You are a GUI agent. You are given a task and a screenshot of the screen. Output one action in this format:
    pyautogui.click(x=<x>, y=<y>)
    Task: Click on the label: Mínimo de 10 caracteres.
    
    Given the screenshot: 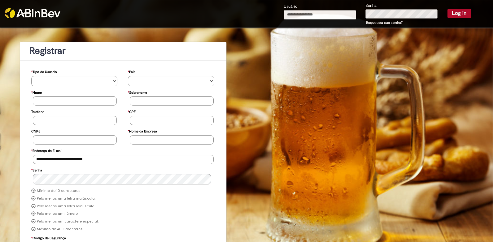 What is the action you would take?
    pyautogui.click(x=59, y=191)
    